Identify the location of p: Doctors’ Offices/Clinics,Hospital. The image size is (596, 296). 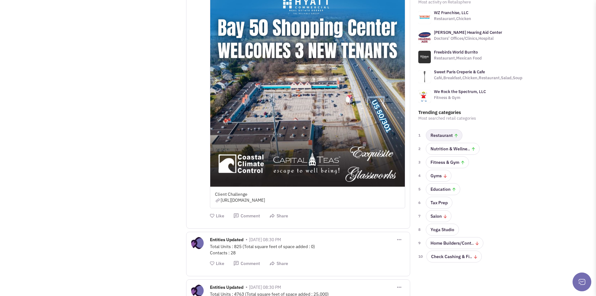
(468, 38).